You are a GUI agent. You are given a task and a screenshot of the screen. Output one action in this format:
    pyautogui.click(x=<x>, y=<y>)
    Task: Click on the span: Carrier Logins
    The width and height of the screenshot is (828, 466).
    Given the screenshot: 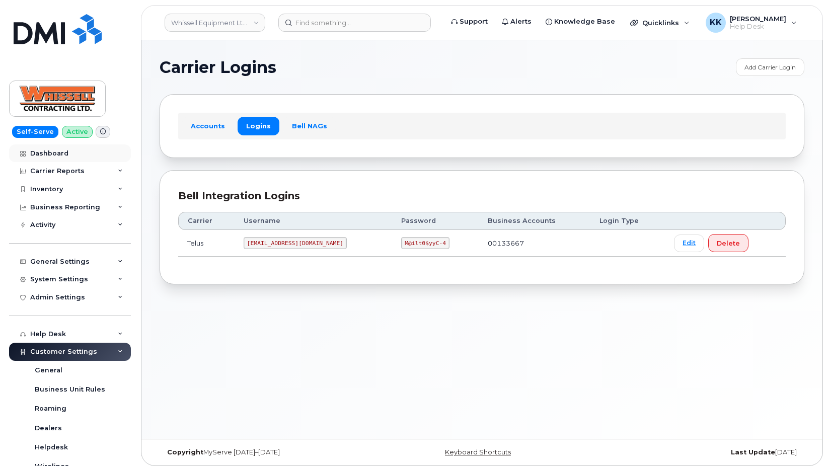 What is the action you would take?
    pyautogui.click(x=218, y=67)
    